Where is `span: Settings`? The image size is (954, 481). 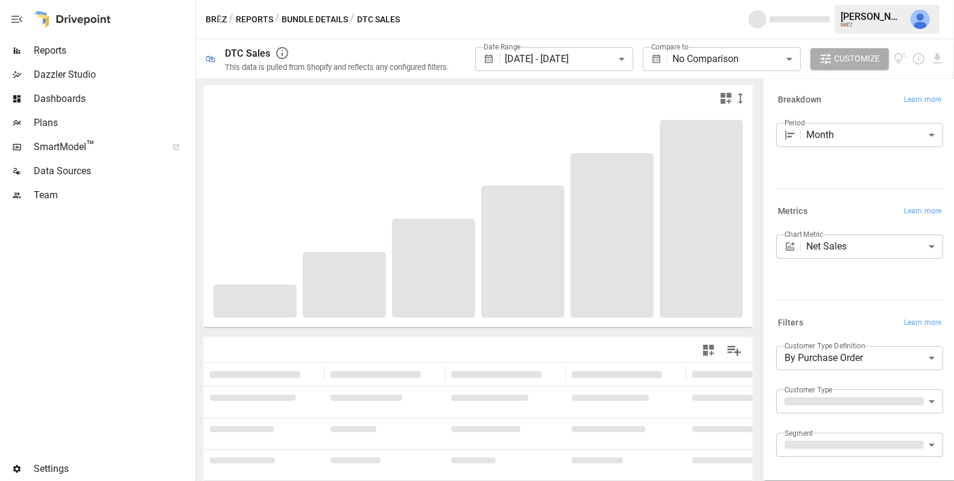 span: Settings is located at coordinates (113, 469).